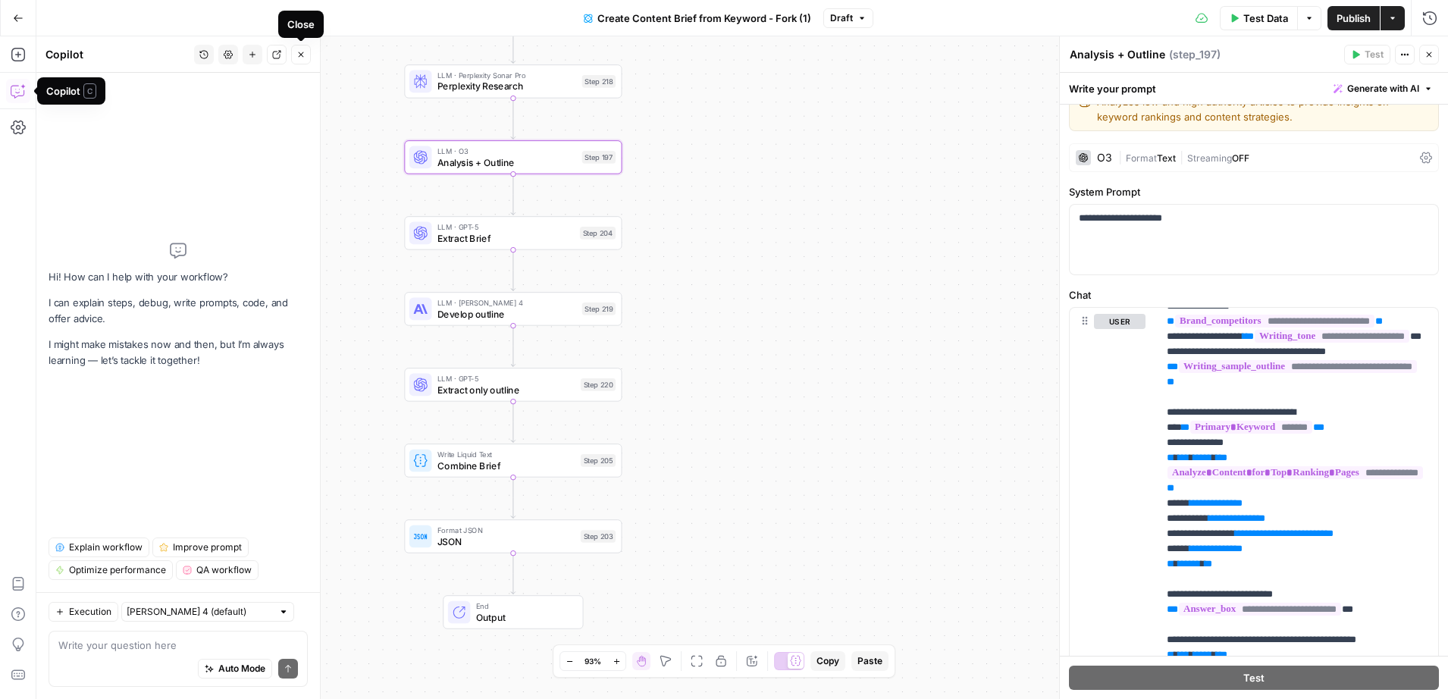 The image size is (1448, 699). I want to click on label: System Prompt, so click(1254, 192).